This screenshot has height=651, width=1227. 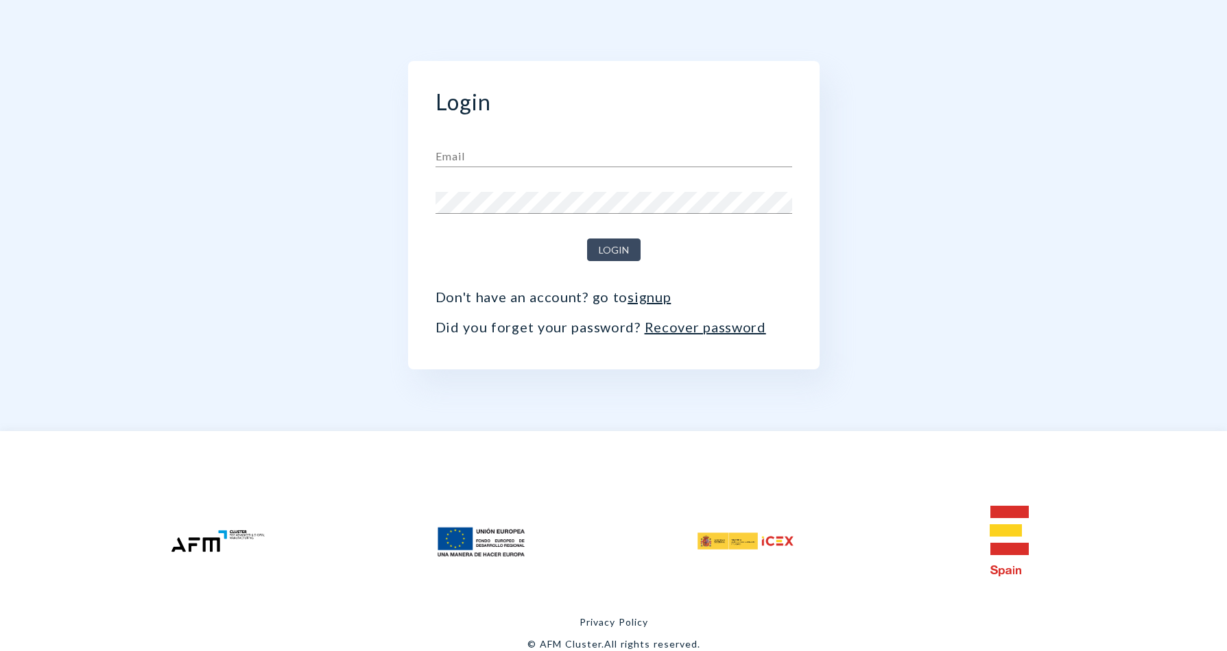 What do you see at coordinates (649, 297) in the screenshot?
I see `a: signup` at bounding box center [649, 297].